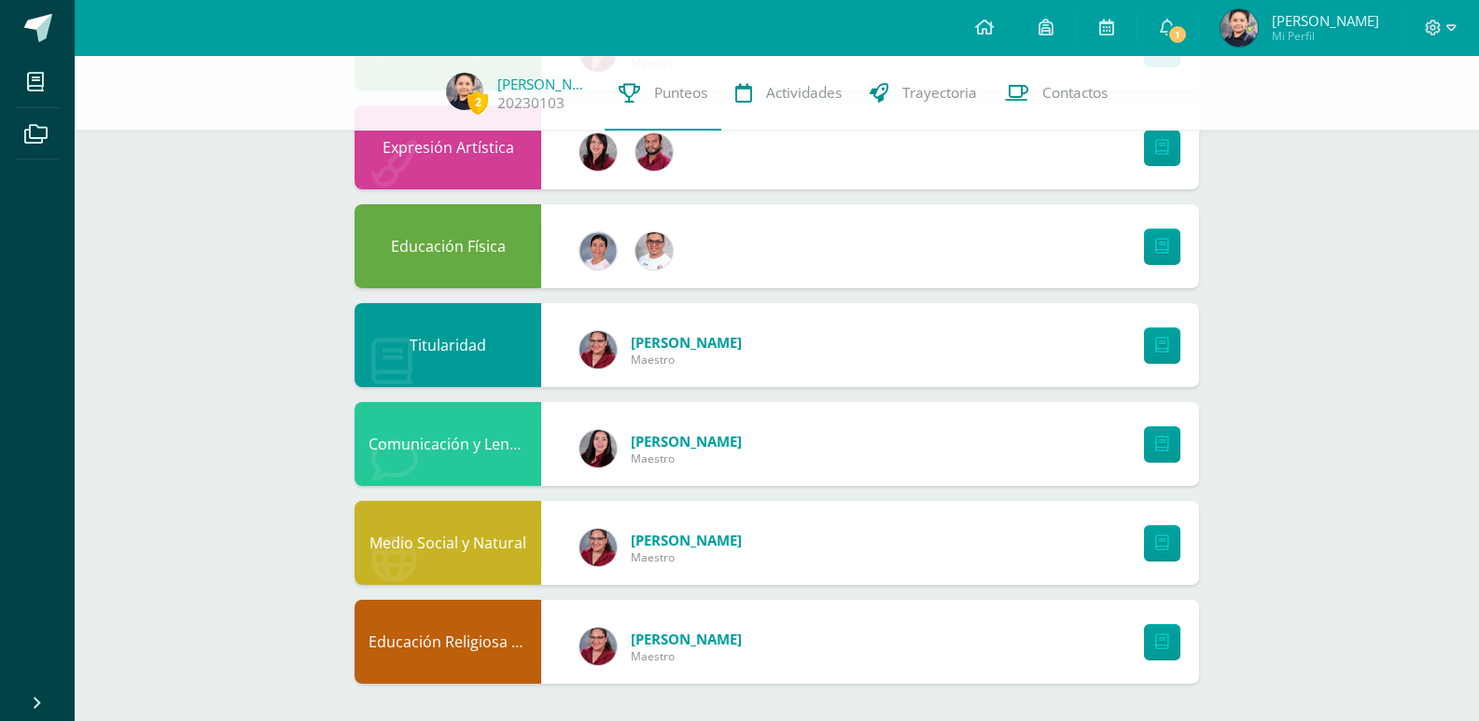  What do you see at coordinates (598, 449) in the screenshot?
I see `img: 1354d76387a879e50f6ed6ec9596f394.png` at bounding box center [598, 449].